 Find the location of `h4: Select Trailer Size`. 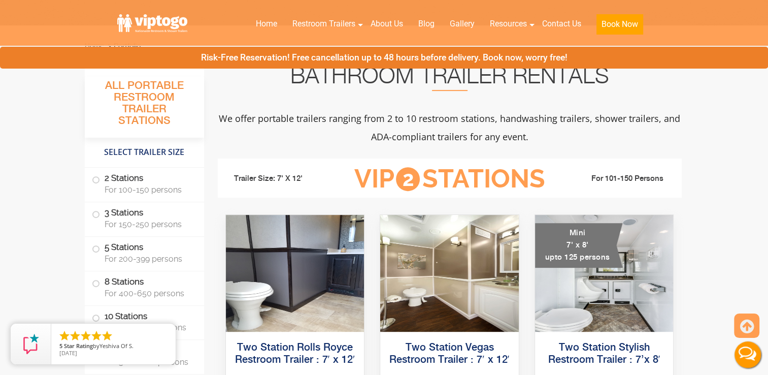

h4: Select Trailer Size is located at coordinates (144, 152).